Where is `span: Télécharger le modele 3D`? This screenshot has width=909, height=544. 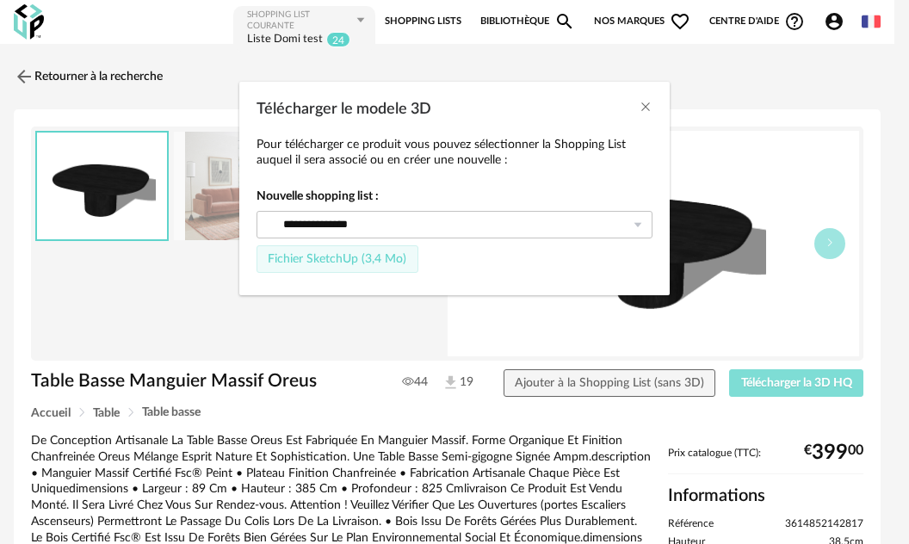 span: Télécharger le modele 3D is located at coordinates (343, 109).